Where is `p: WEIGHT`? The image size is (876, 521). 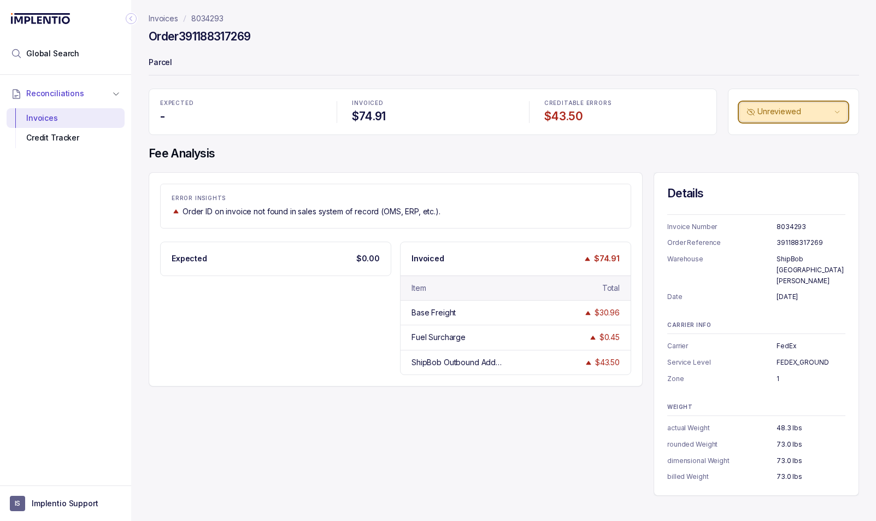
p: WEIGHT is located at coordinates (757, 407).